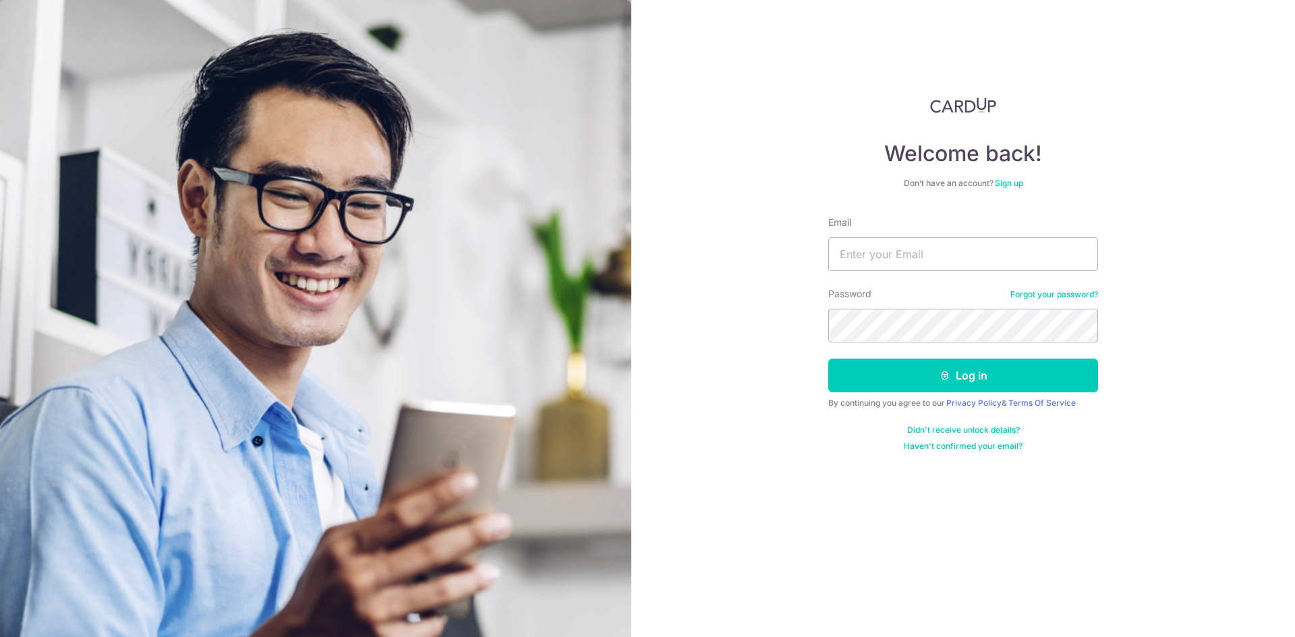  Describe the element at coordinates (963, 403) in the screenshot. I see `div: By continuing you agree to our &` at that location.